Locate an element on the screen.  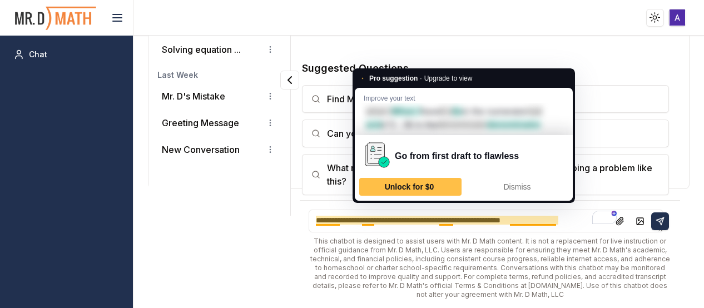
button: What mistakes do students typically make when they are doing a problem like this? is located at coordinates (485, 175).